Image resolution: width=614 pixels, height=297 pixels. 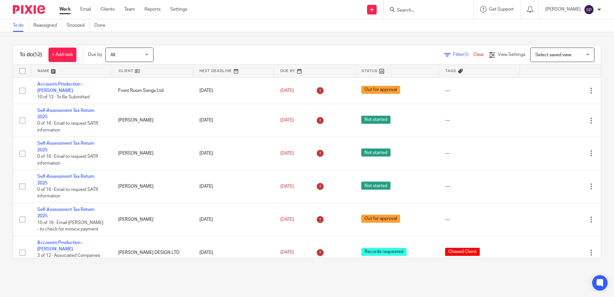 What do you see at coordinates (21, 25) in the screenshot?
I see `a: To do` at bounding box center [21, 25].